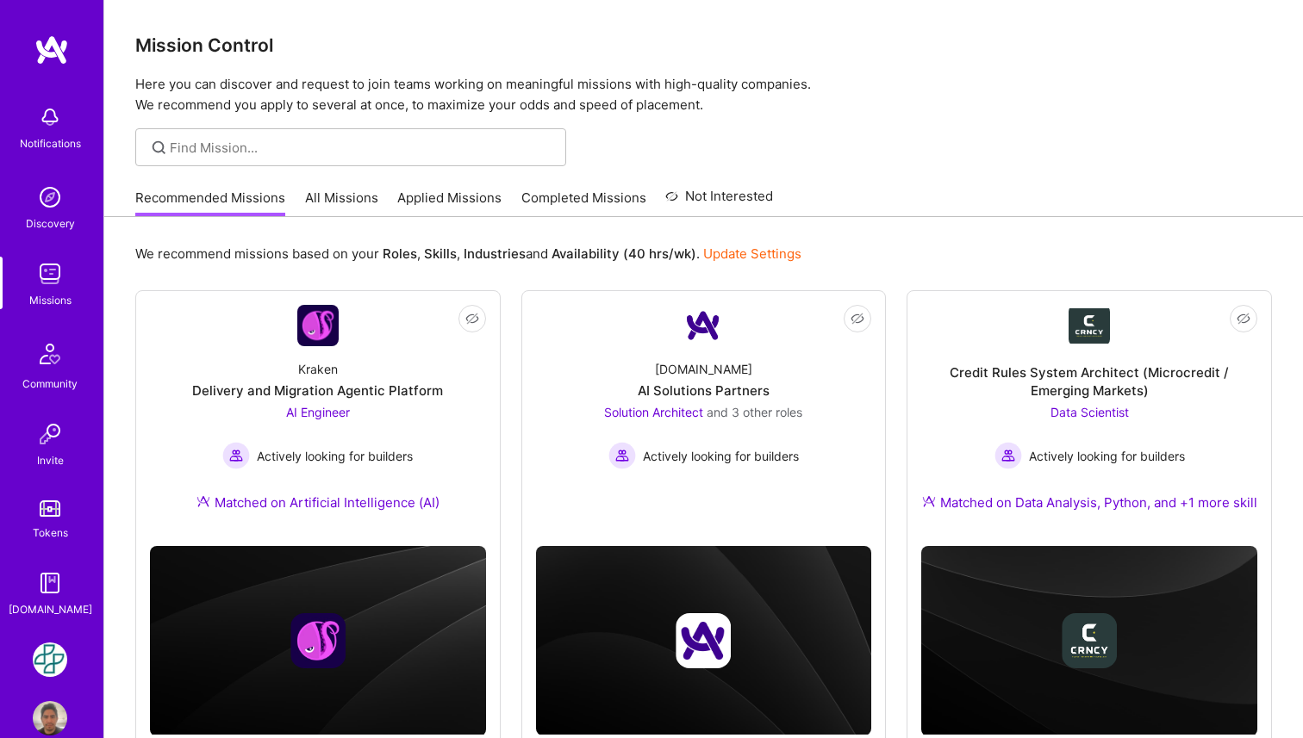 The image size is (1303, 738). What do you see at coordinates (361, 147) in the screenshot?
I see `input: Find Mission...` at bounding box center [361, 147].